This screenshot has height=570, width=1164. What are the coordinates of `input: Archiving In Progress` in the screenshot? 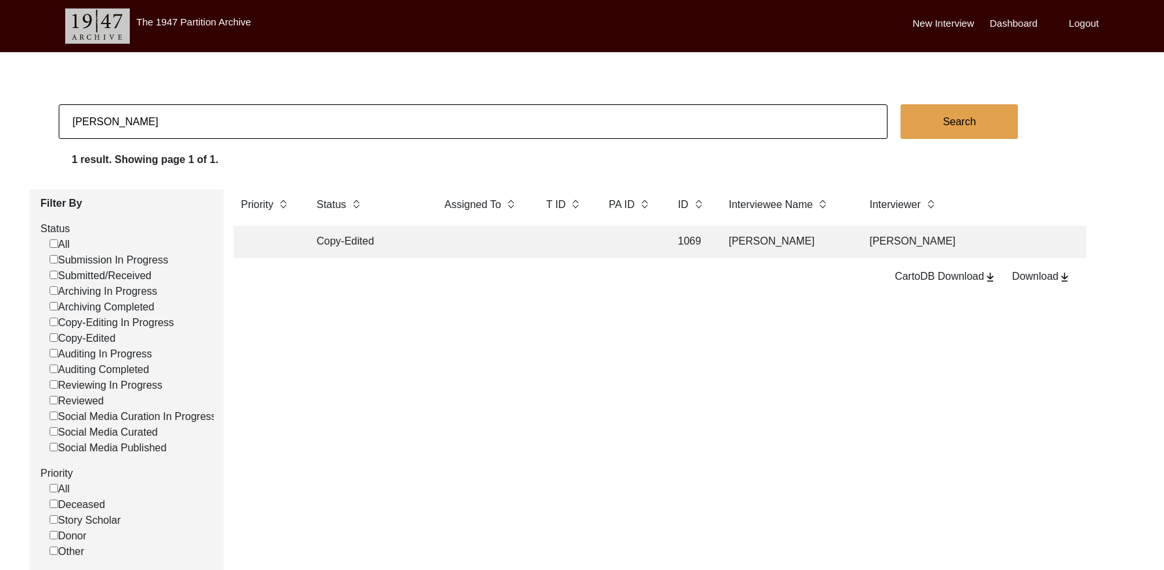 It's located at (53, 290).